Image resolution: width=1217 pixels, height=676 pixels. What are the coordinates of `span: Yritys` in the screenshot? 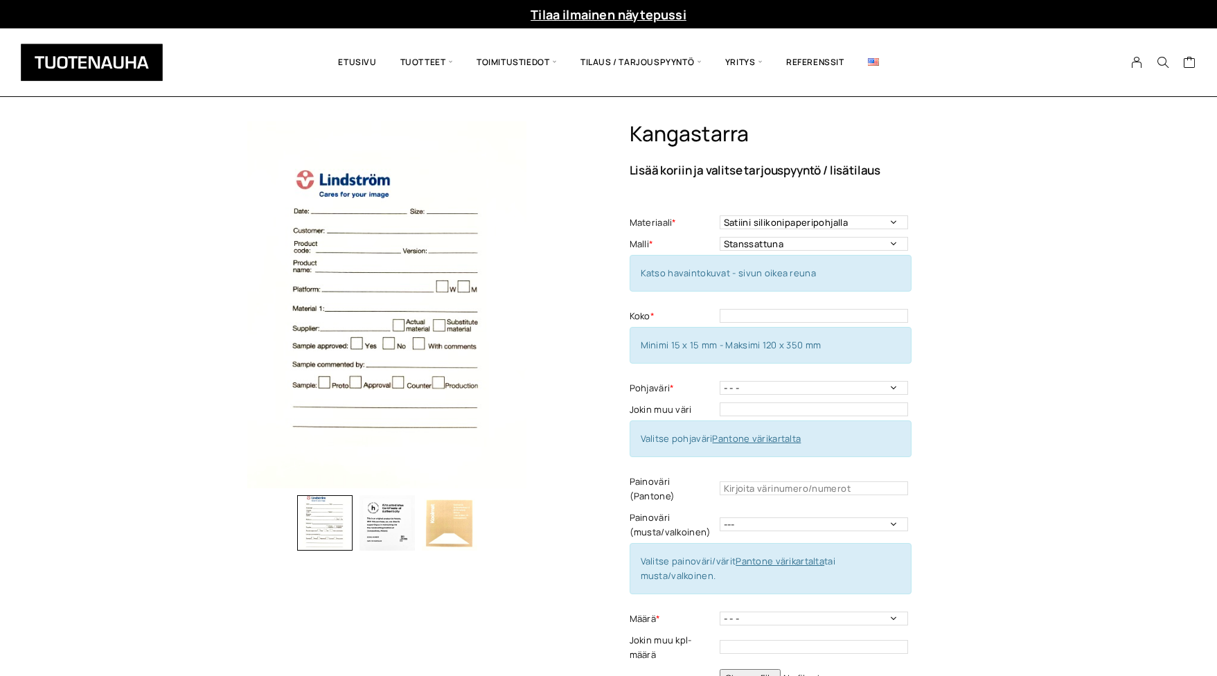 It's located at (744, 62).